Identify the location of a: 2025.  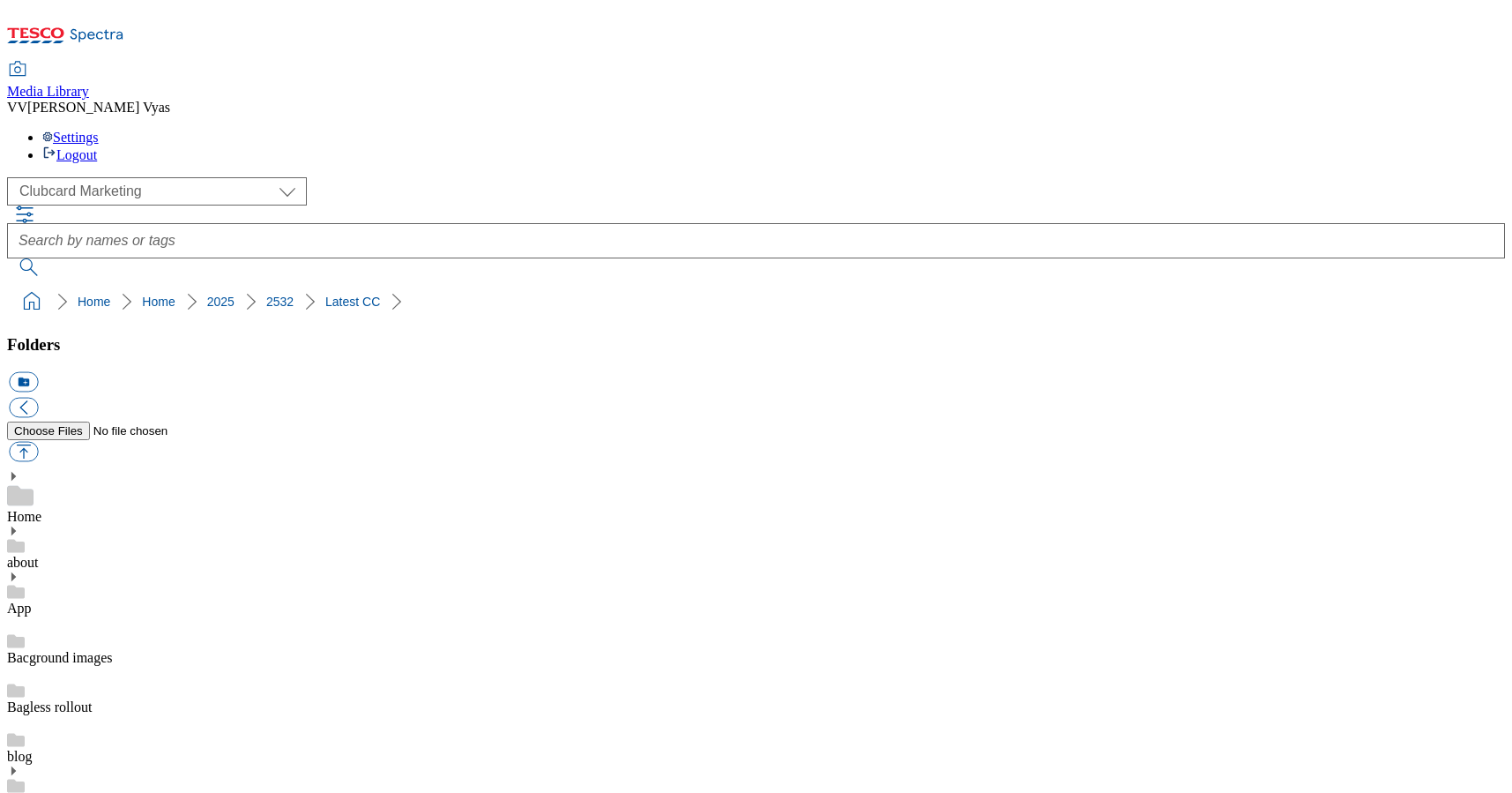
(221, 302).